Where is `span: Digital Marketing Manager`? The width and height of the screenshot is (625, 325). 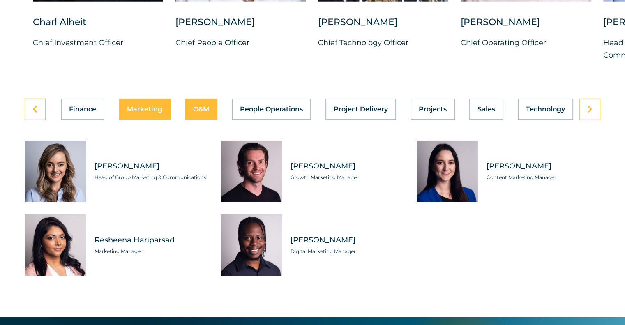
span: Digital Marketing Manager is located at coordinates (347, 251).